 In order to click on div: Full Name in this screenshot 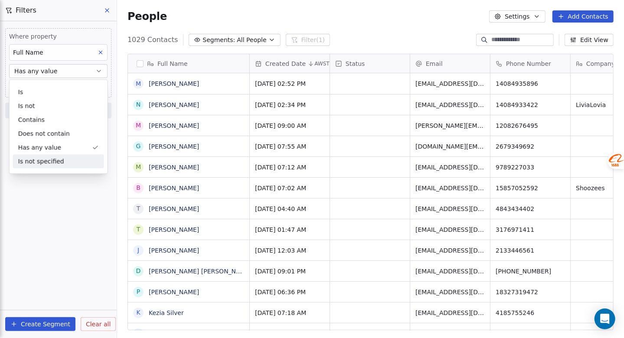, I will do `click(189, 63)`.